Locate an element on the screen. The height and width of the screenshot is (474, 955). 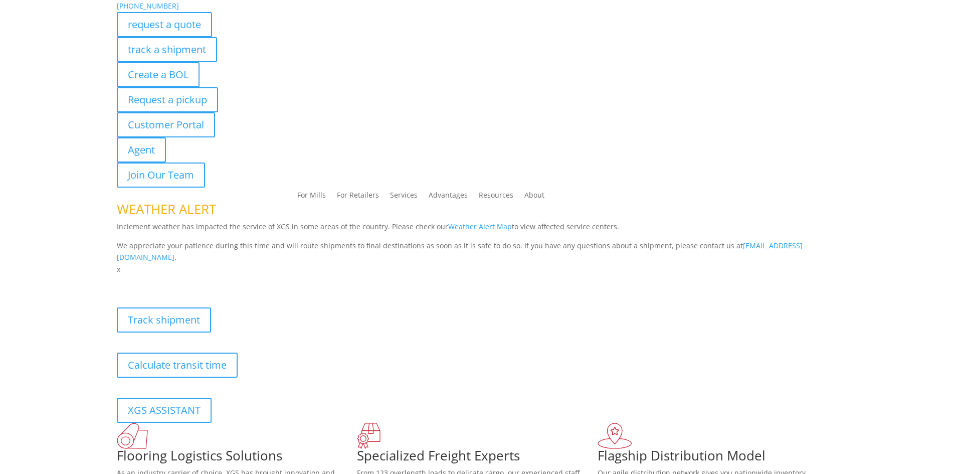
h1: Flagship Distribution Model is located at coordinates (718, 458).